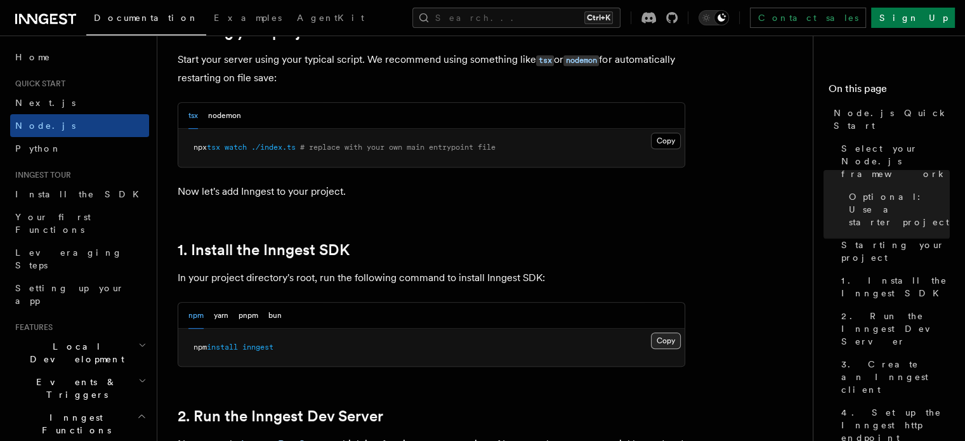  Describe the element at coordinates (432, 192) in the screenshot. I see `p: Now let's add Inngest to your project.` at that location.